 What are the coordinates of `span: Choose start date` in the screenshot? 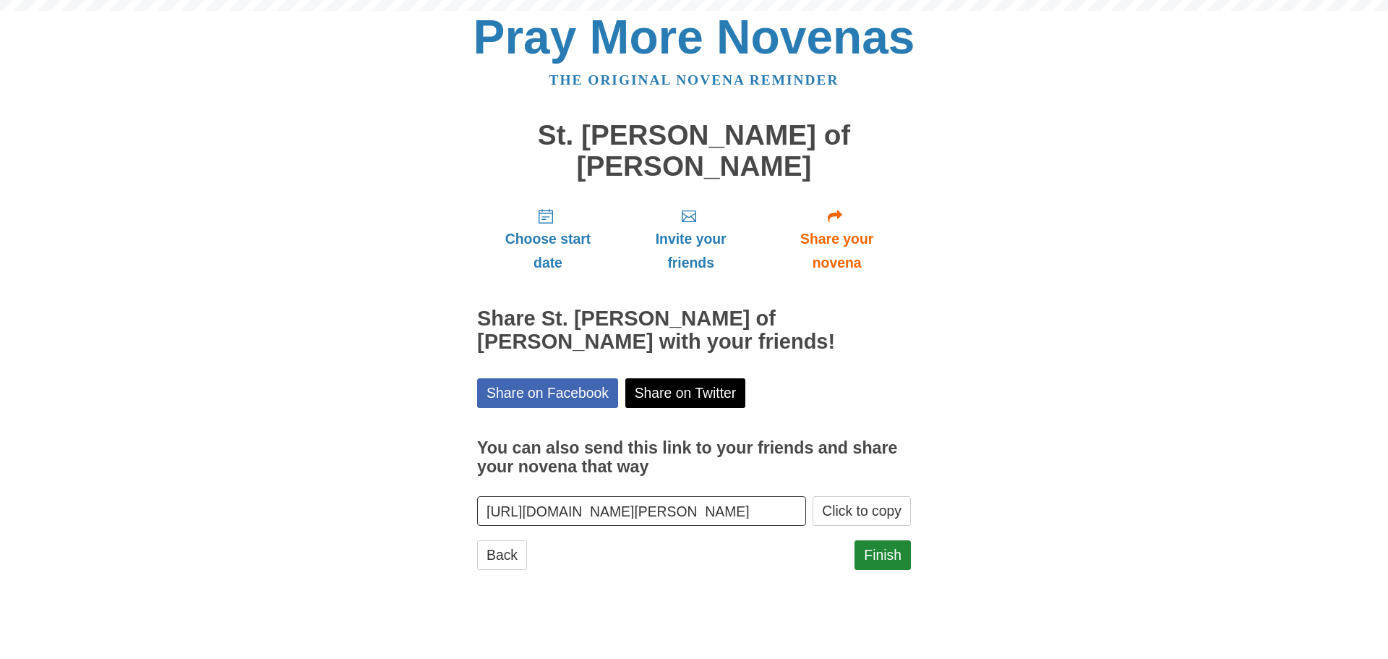 It's located at (548, 251).